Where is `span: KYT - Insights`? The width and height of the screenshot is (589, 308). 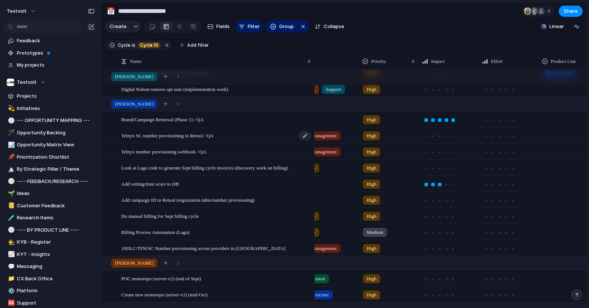 span: KYT - Insights is located at coordinates (56, 254).